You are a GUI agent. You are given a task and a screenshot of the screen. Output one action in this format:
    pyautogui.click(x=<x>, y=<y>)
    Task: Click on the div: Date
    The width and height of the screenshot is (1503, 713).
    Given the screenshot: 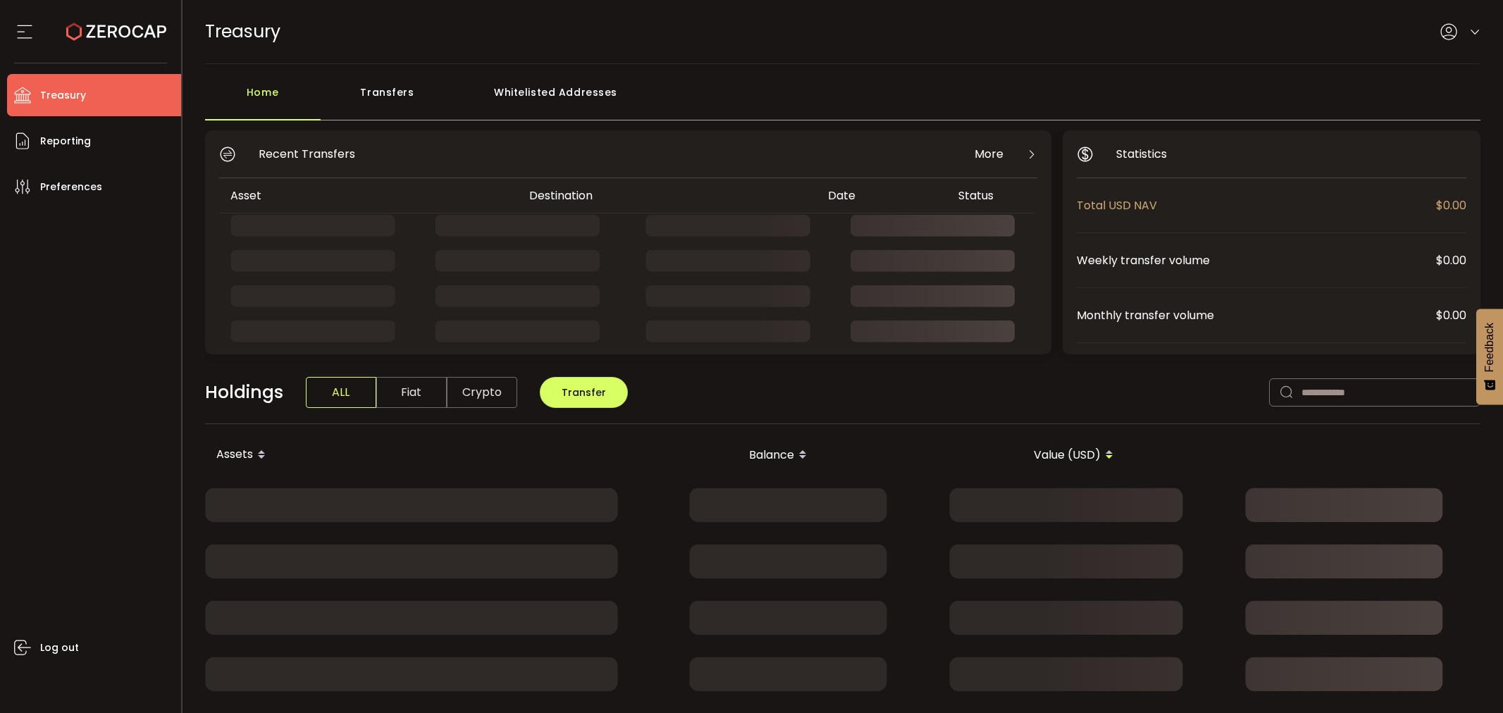 What is the action you would take?
    pyautogui.click(x=881, y=195)
    